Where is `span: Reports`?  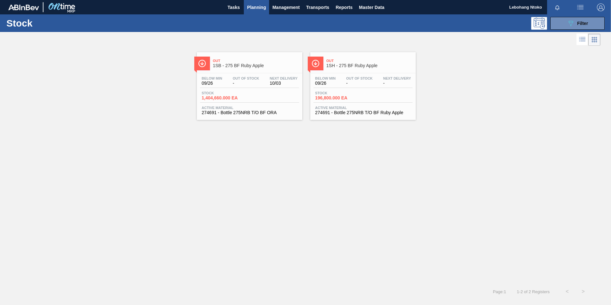 span: Reports is located at coordinates (344, 7).